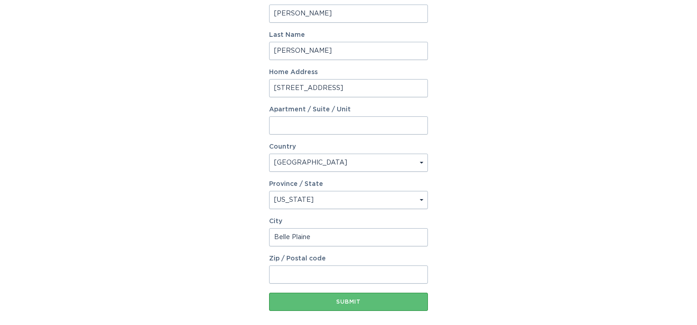 This screenshot has height=325, width=697. Describe the element at coordinates (282, 147) in the screenshot. I see `label: Country` at that location.